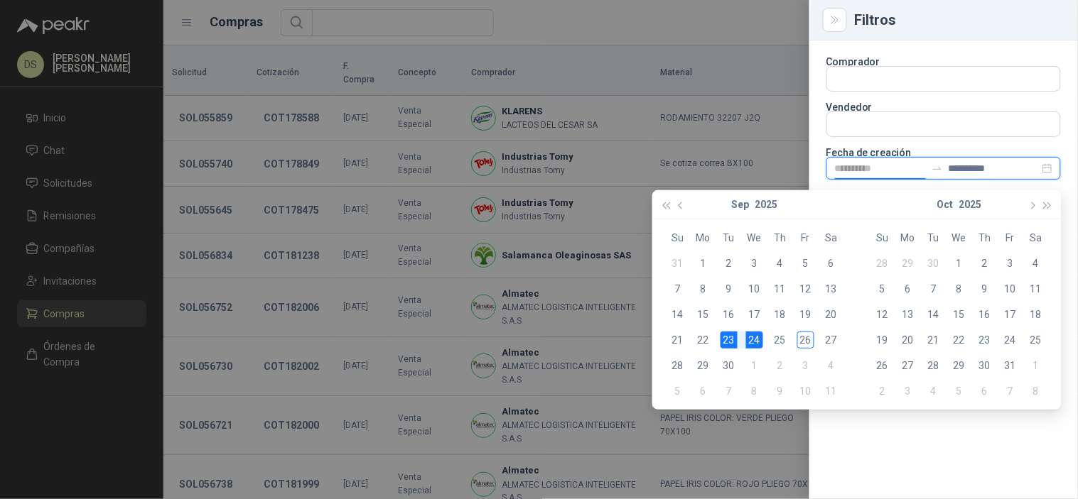 The image size is (1078, 499). I want to click on td: 2025-09-29, so click(908, 264).